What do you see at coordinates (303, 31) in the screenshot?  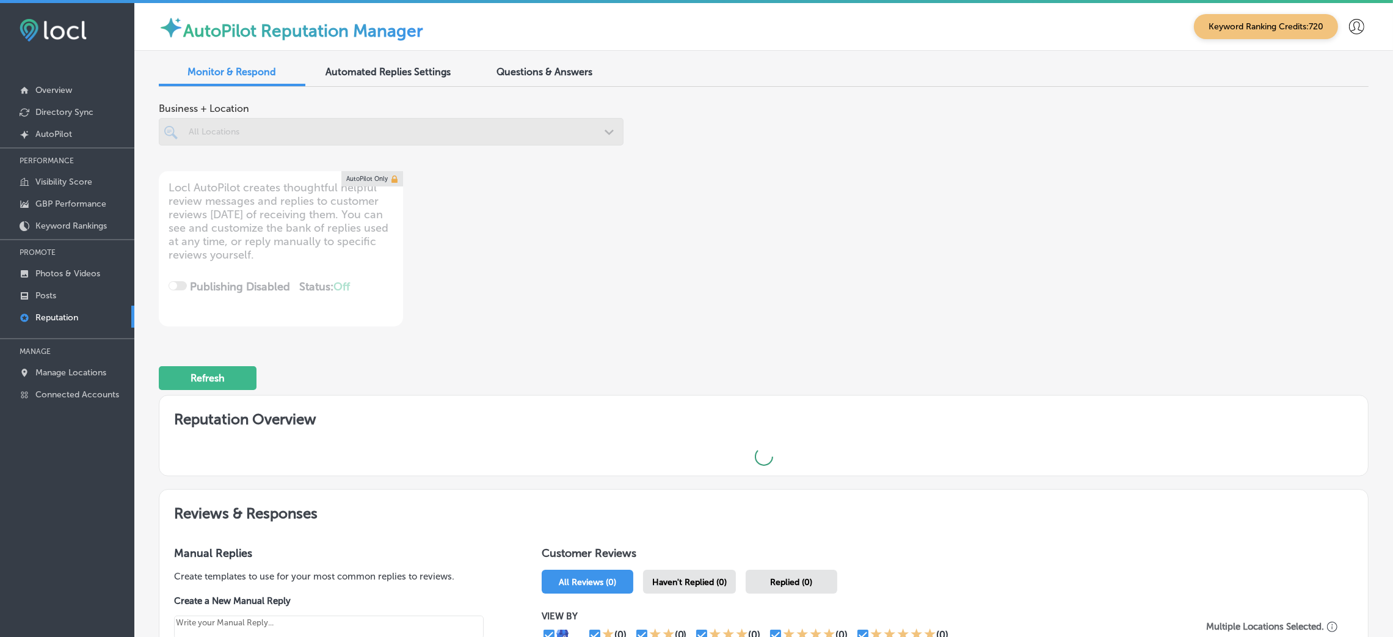 I see `label: AutoPilot Reputation Manager` at bounding box center [303, 31].